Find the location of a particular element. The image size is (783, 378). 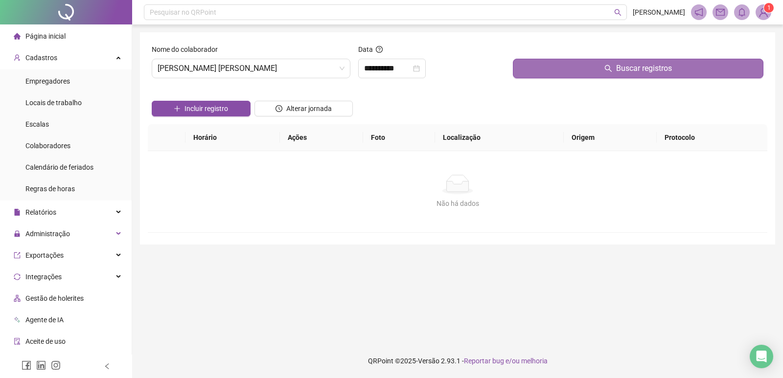

span: Reportar bug e/ou melhoria is located at coordinates (506, 361).